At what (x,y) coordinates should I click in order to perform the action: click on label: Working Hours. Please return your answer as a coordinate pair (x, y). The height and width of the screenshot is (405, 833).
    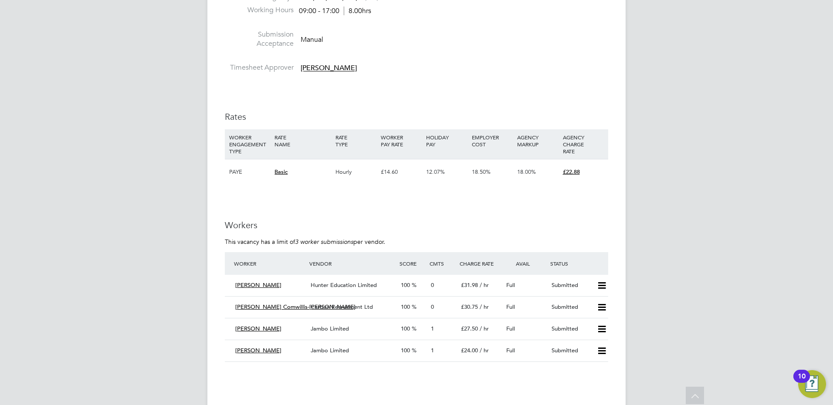
    Looking at the image, I should click on (259, 10).